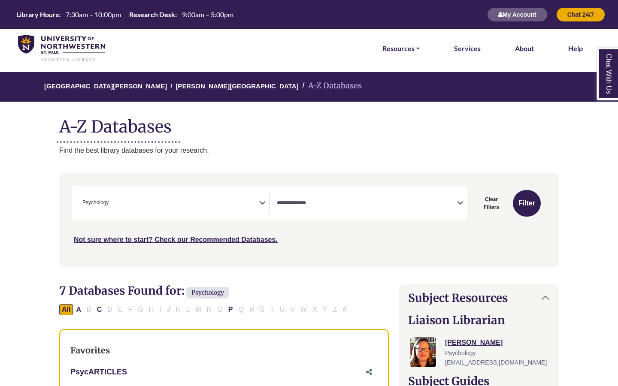  Describe the element at coordinates (100, 310) in the screenshot. I see `button: Filter Results C` at that location.